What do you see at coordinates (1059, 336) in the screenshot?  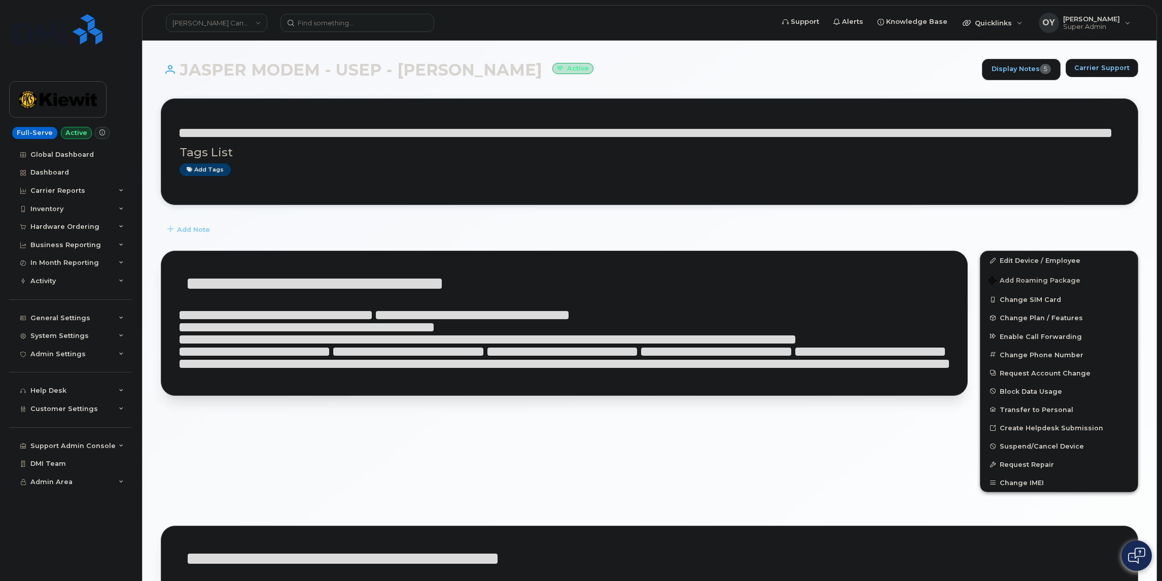 I see `button: Enable Call Forwarding` at bounding box center [1059, 336].